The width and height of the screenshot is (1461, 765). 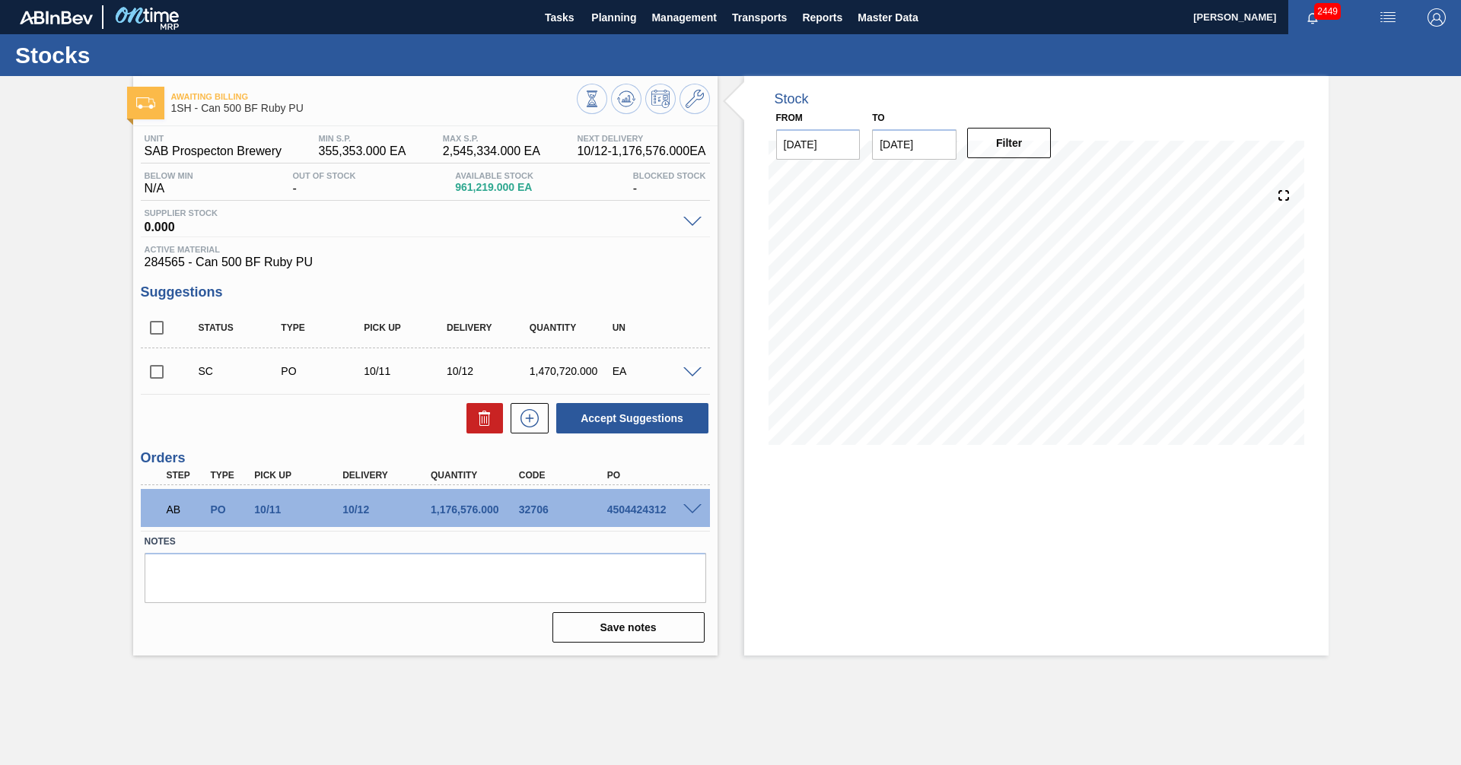 What do you see at coordinates (670, 176) in the screenshot?
I see `span: Blocked Stock` at bounding box center [670, 176].